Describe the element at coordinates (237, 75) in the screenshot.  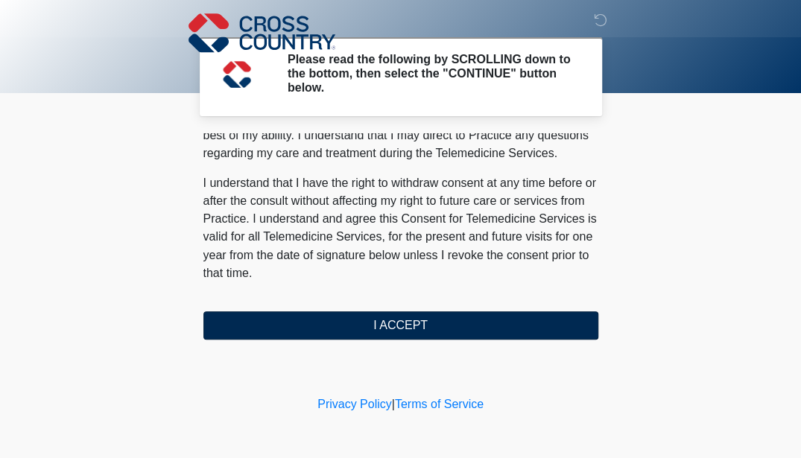
I see `img: Agent Avatar` at that location.